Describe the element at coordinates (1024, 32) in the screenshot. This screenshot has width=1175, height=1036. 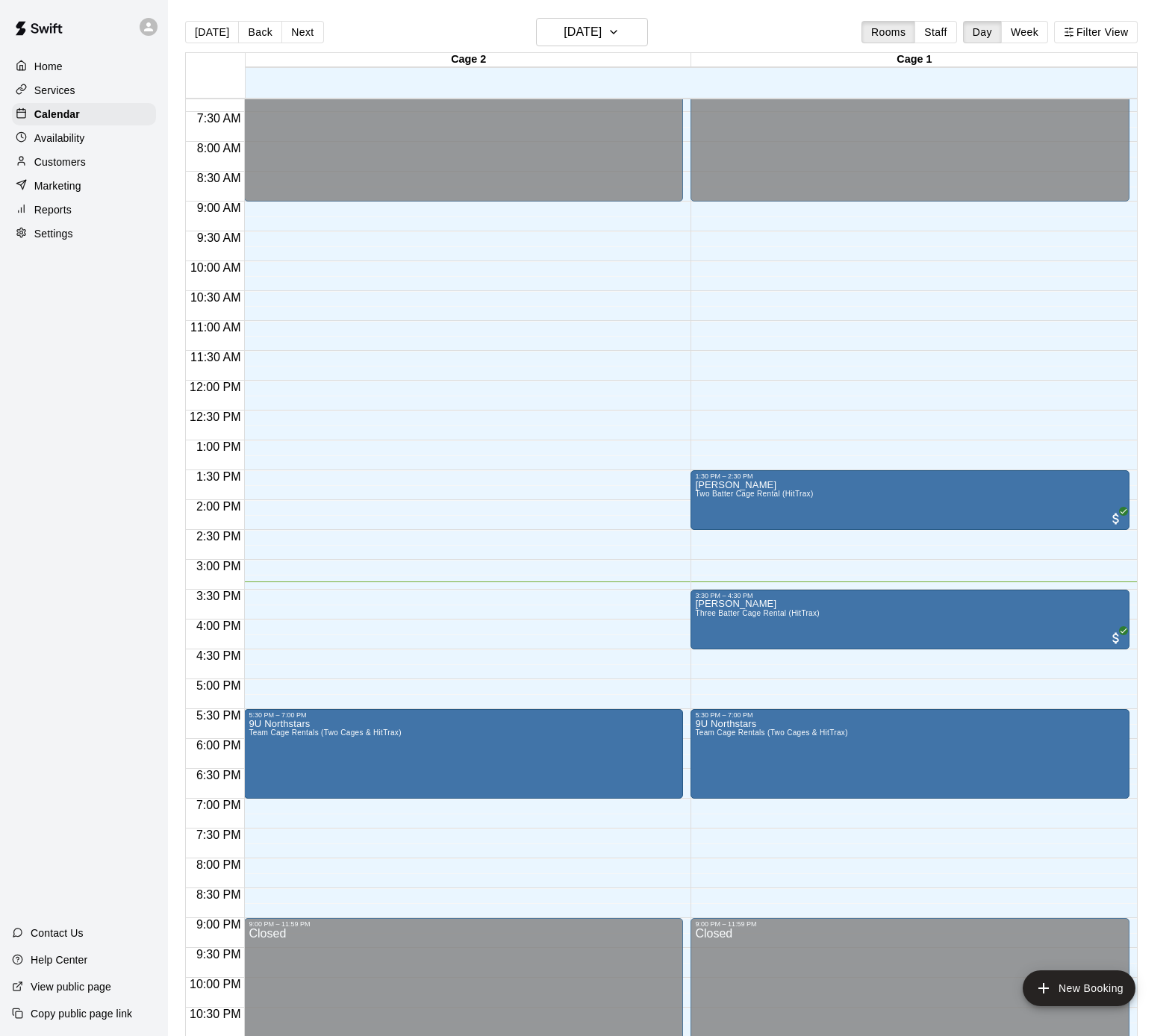
I see `button: Week` at that location.